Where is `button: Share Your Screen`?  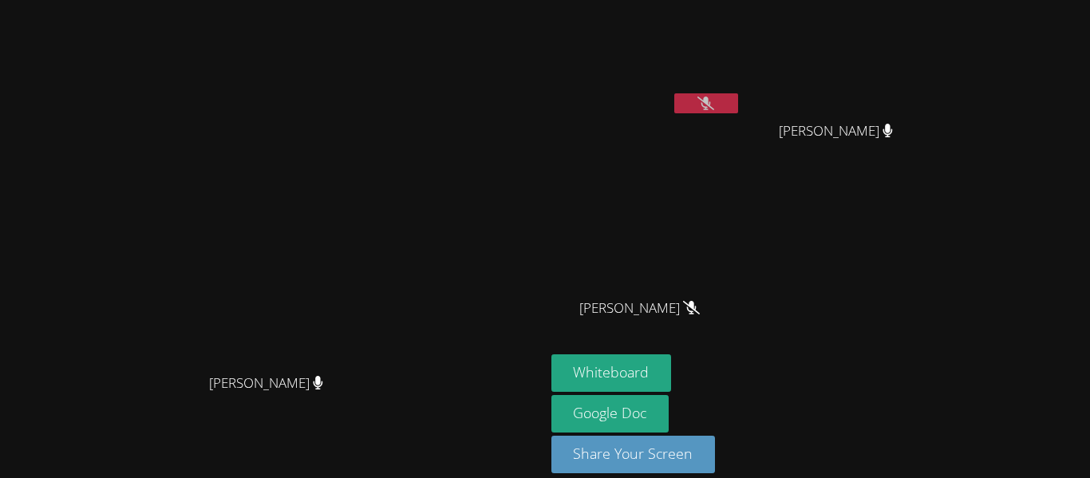 button: Share Your Screen is located at coordinates (633, 454).